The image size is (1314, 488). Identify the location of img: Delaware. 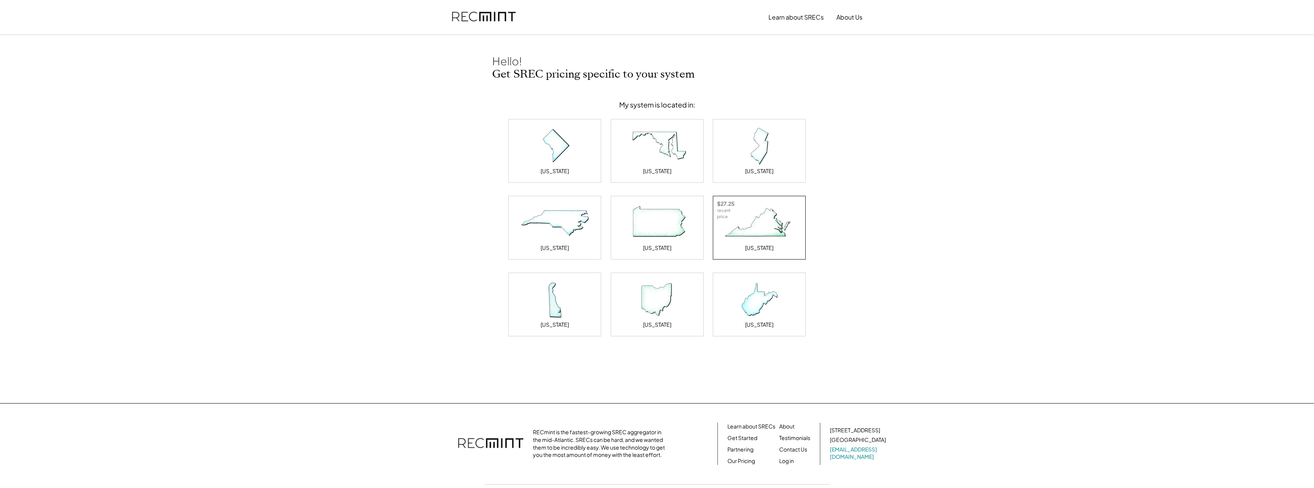
(555, 300).